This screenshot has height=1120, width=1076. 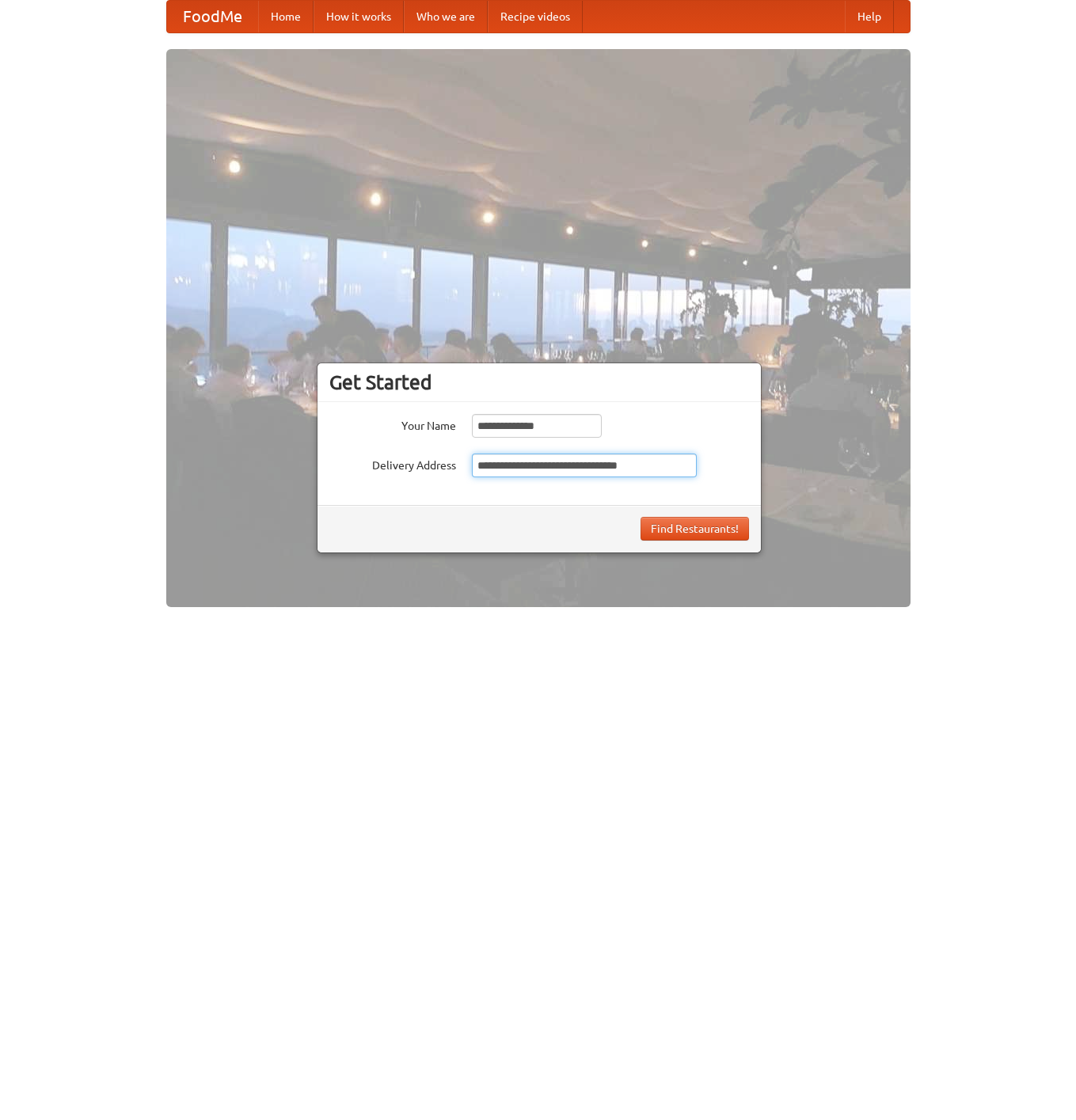 What do you see at coordinates (535, 17) in the screenshot?
I see `a: Recipe videos` at bounding box center [535, 17].